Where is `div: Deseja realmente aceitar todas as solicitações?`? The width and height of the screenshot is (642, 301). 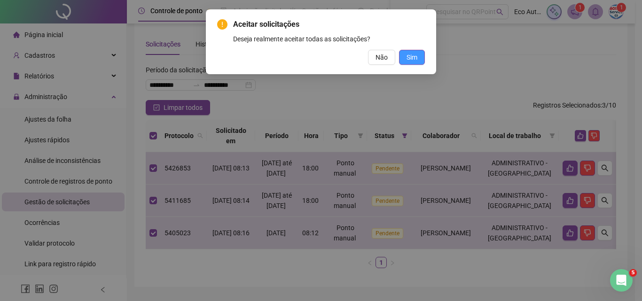 div: Deseja realmente aceitar todas as solicitações? is located at coordinates (329, 39).